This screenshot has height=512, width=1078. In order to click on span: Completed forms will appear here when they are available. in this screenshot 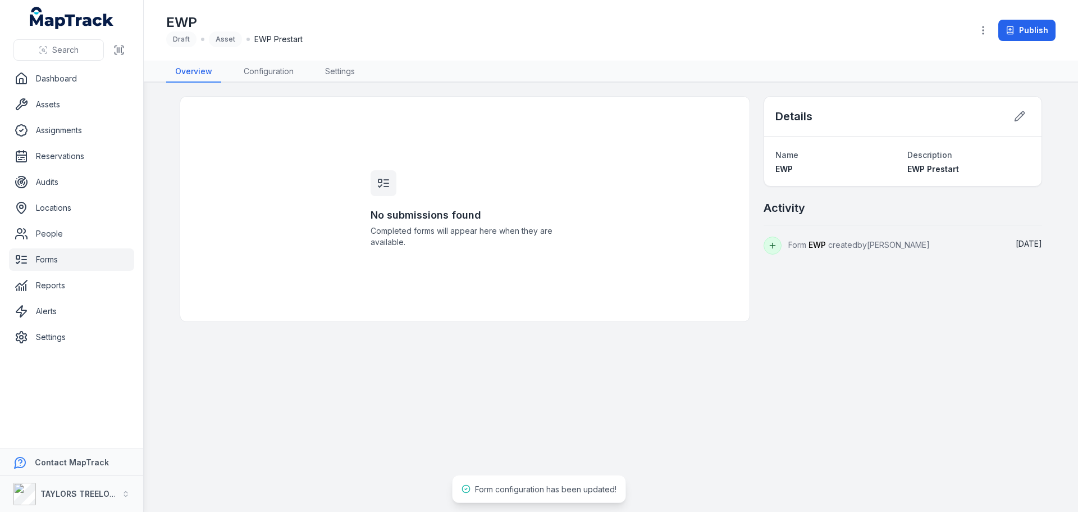, I will do `click(465, 236)`.